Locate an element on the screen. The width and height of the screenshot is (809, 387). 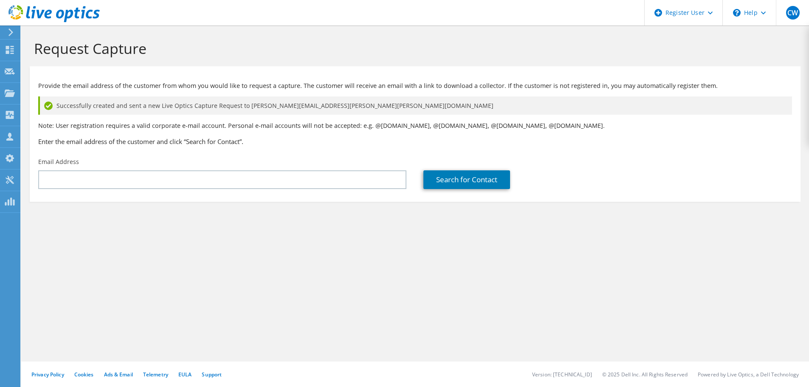
a: Telemetry is located at coordinates (156, 374).